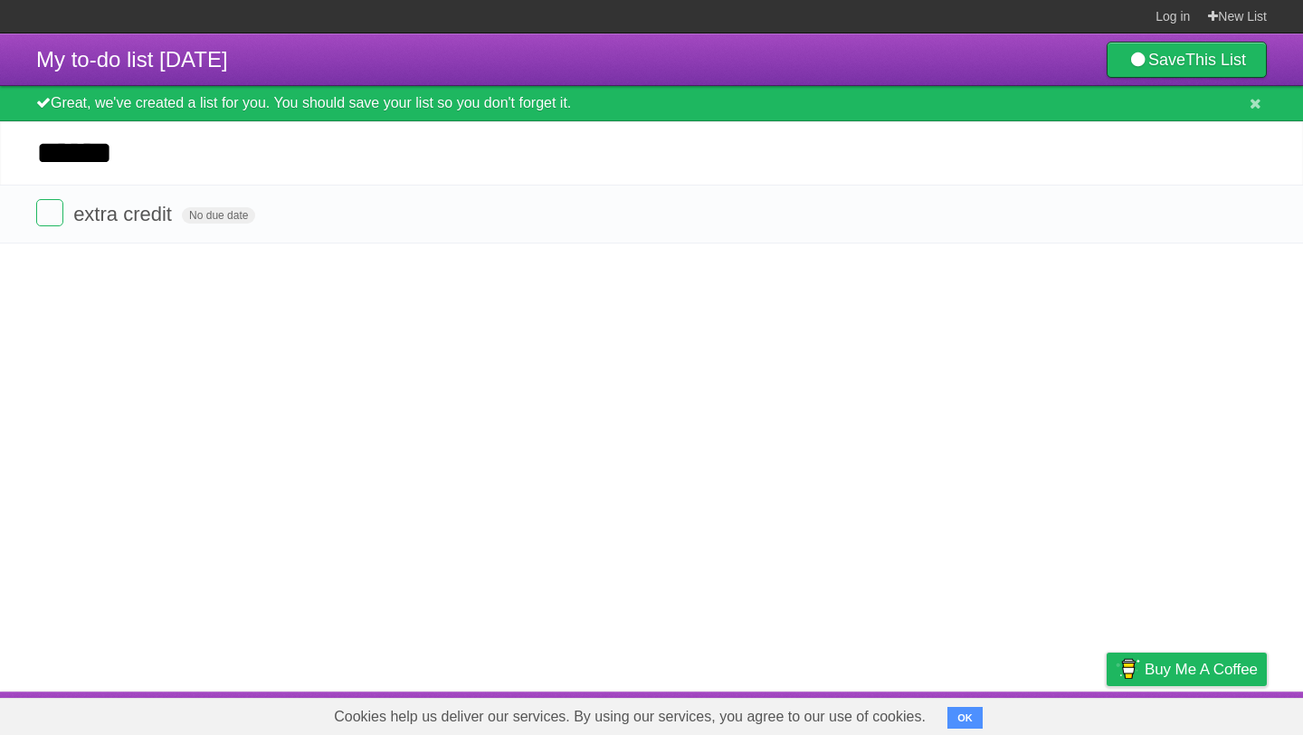 The height and width of the screenshot is (735, 1303). I want to click on a: Terms, so click(1041, 713).